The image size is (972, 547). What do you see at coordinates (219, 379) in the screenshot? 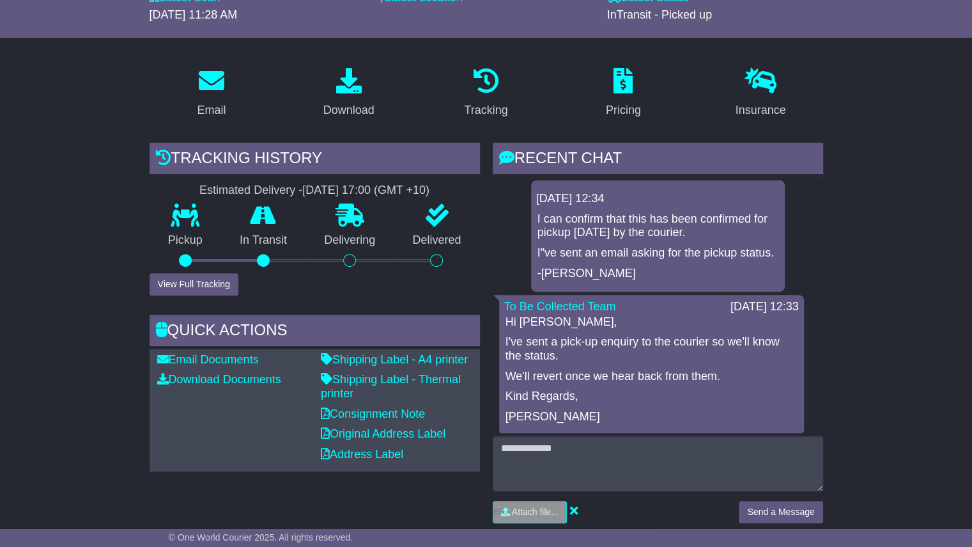
I see `a: Download Documents` at bounding box center [219, 379].